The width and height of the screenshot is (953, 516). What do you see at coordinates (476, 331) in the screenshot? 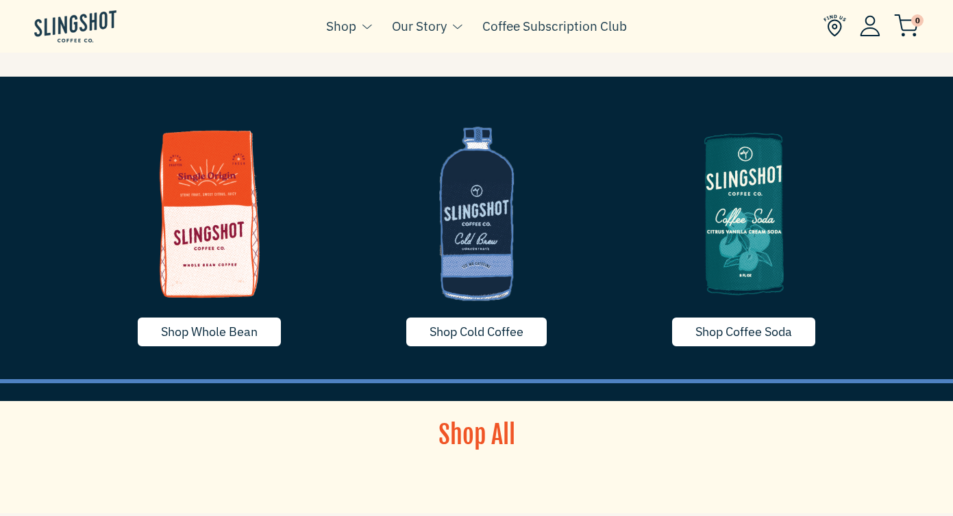
I see `span: Shop Cold Coffee` at bounding box center [476, 331].